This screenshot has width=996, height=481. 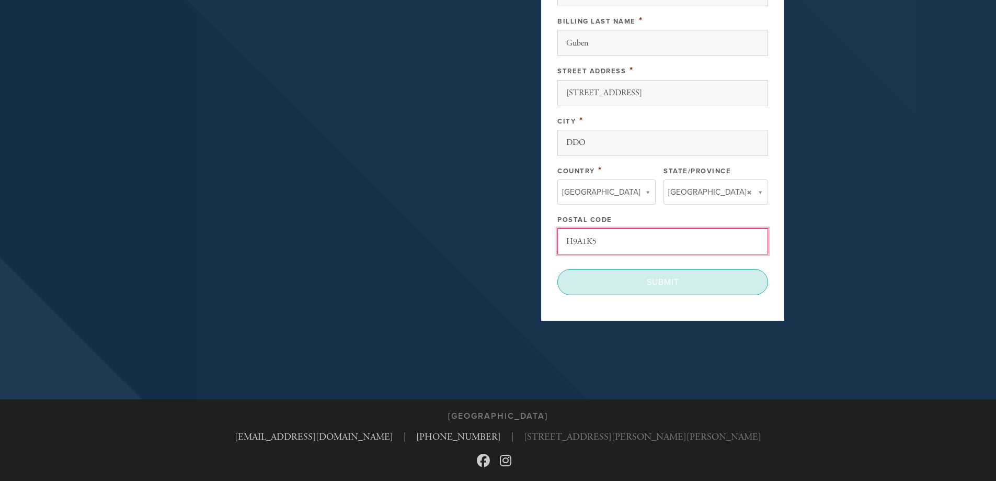 I want to click on label: Postal Code, so click(x=585, y=220).